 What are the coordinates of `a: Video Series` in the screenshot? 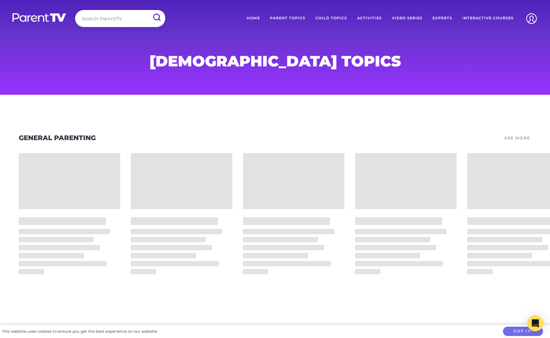 It's located at (407, 18).